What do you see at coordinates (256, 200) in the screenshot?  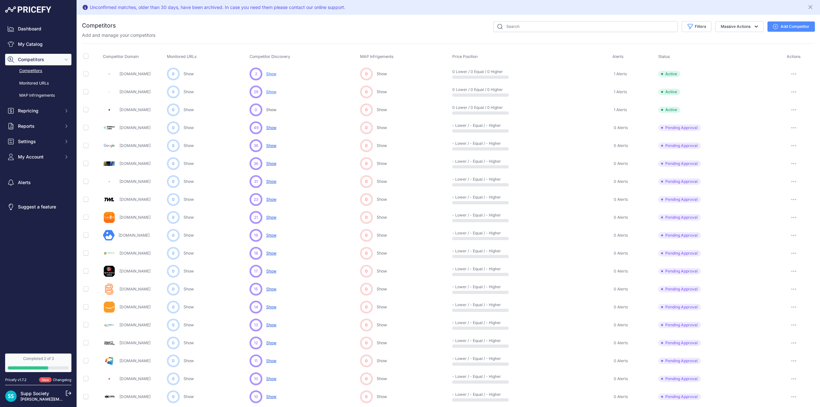 I see `span: 23` at bounding box center [256, 200].